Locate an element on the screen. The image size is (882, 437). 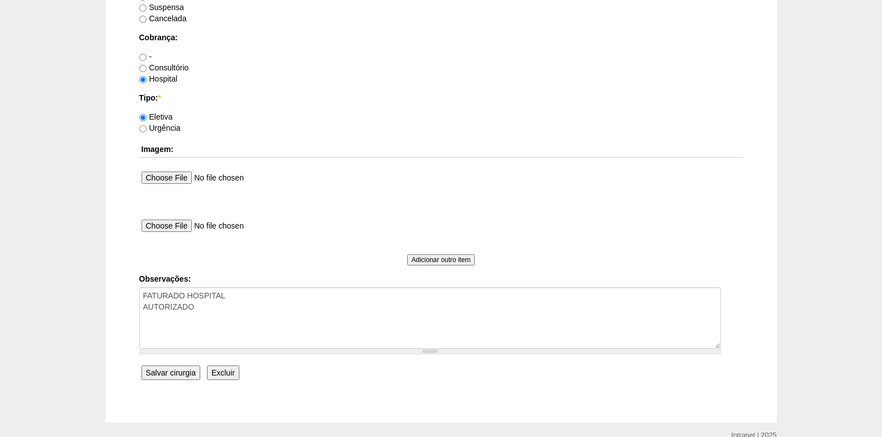
label: Cancelada is located at coordinates (163, 18).